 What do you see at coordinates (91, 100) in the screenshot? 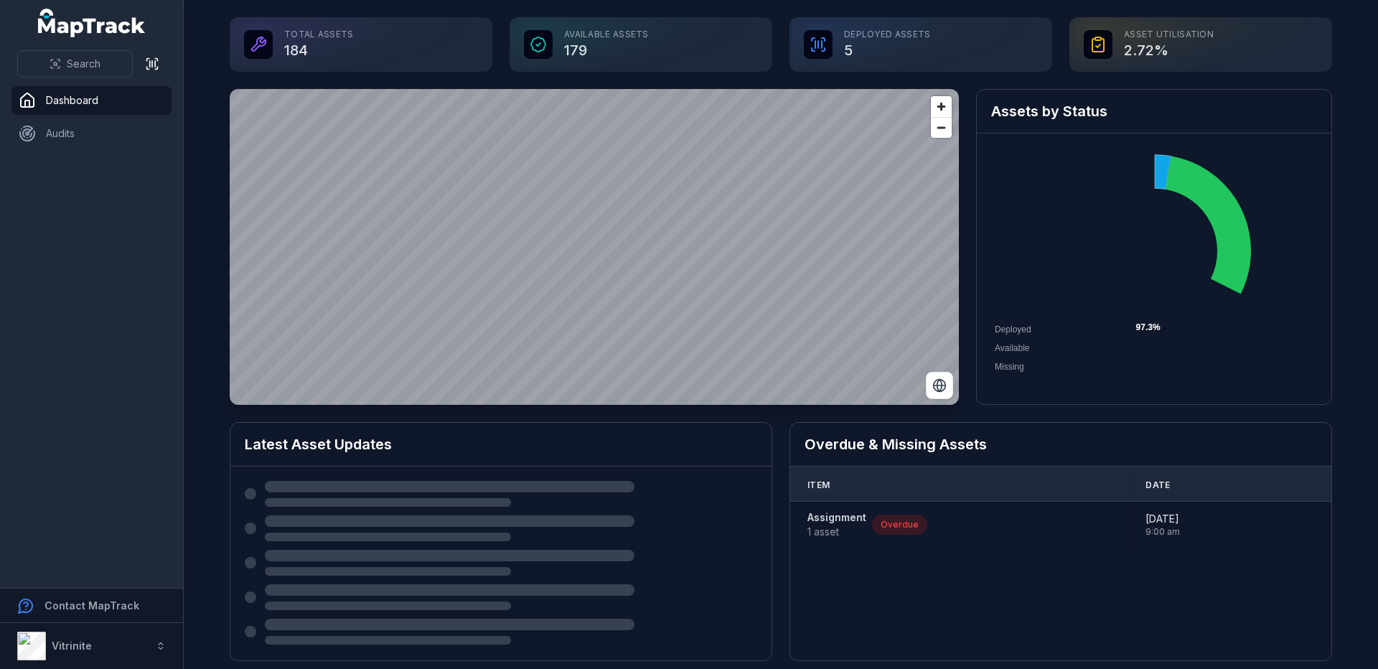
I see `a: Dashboard` at bounding box center [91, 100].